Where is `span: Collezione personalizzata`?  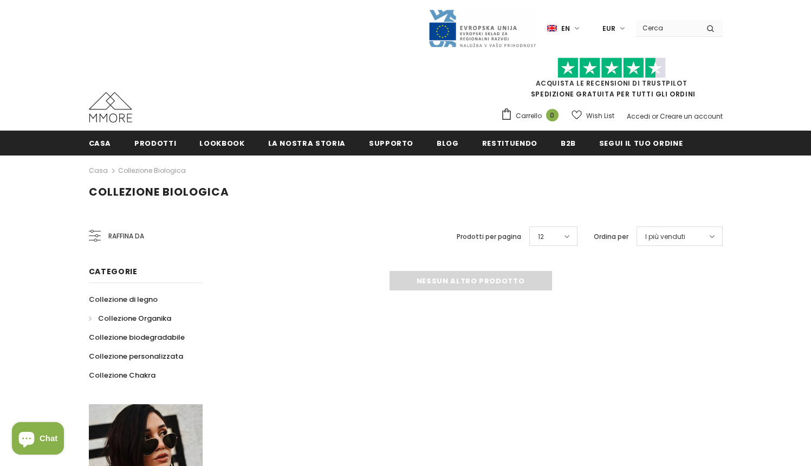
span: Collezione personalizzata is located at coordinates (136, 356).